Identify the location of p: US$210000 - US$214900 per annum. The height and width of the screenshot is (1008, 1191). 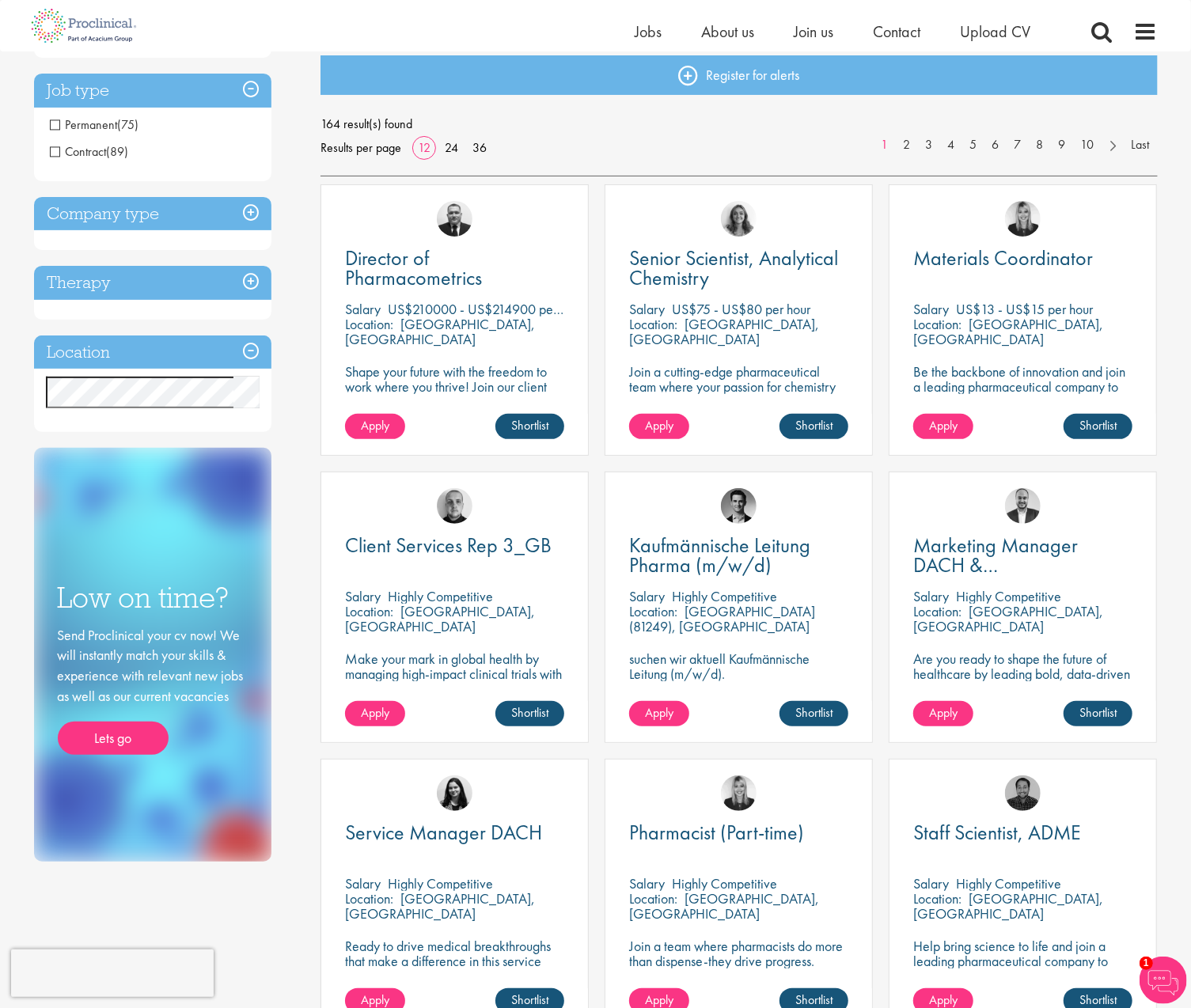
(492, 309).